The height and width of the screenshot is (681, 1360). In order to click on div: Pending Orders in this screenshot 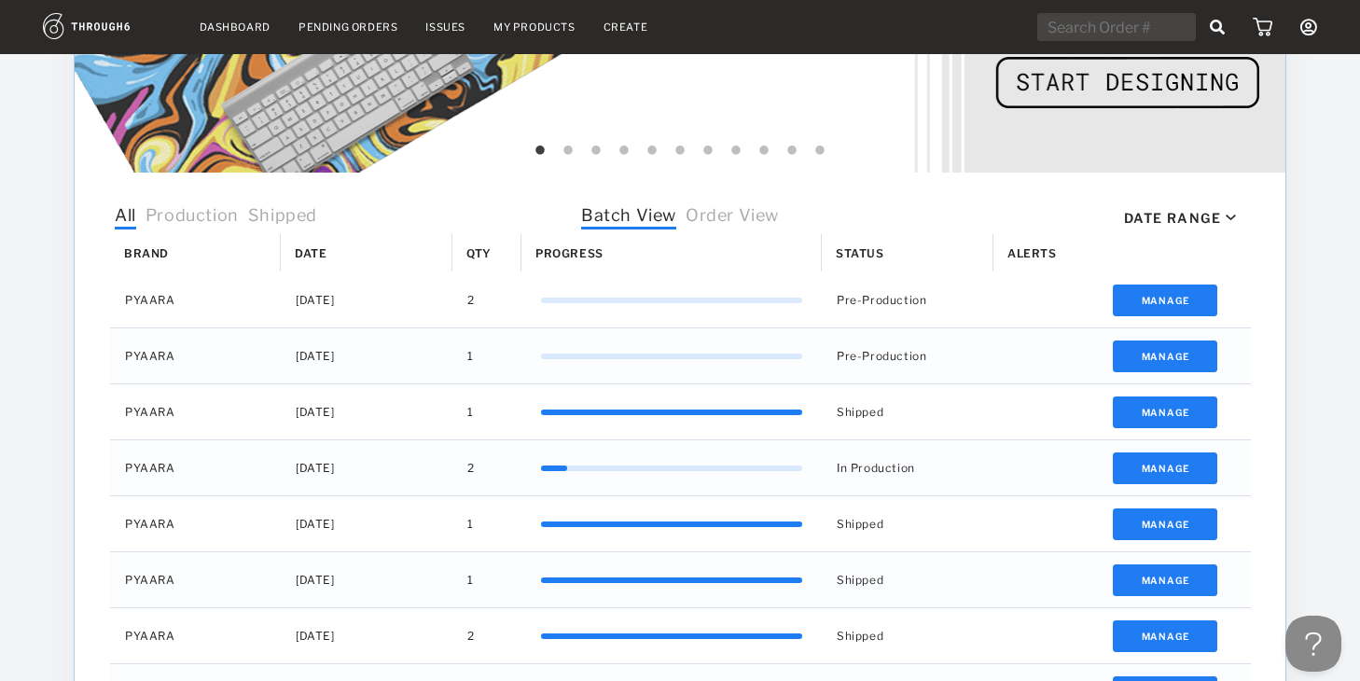, I will do `click(348, 27)`.